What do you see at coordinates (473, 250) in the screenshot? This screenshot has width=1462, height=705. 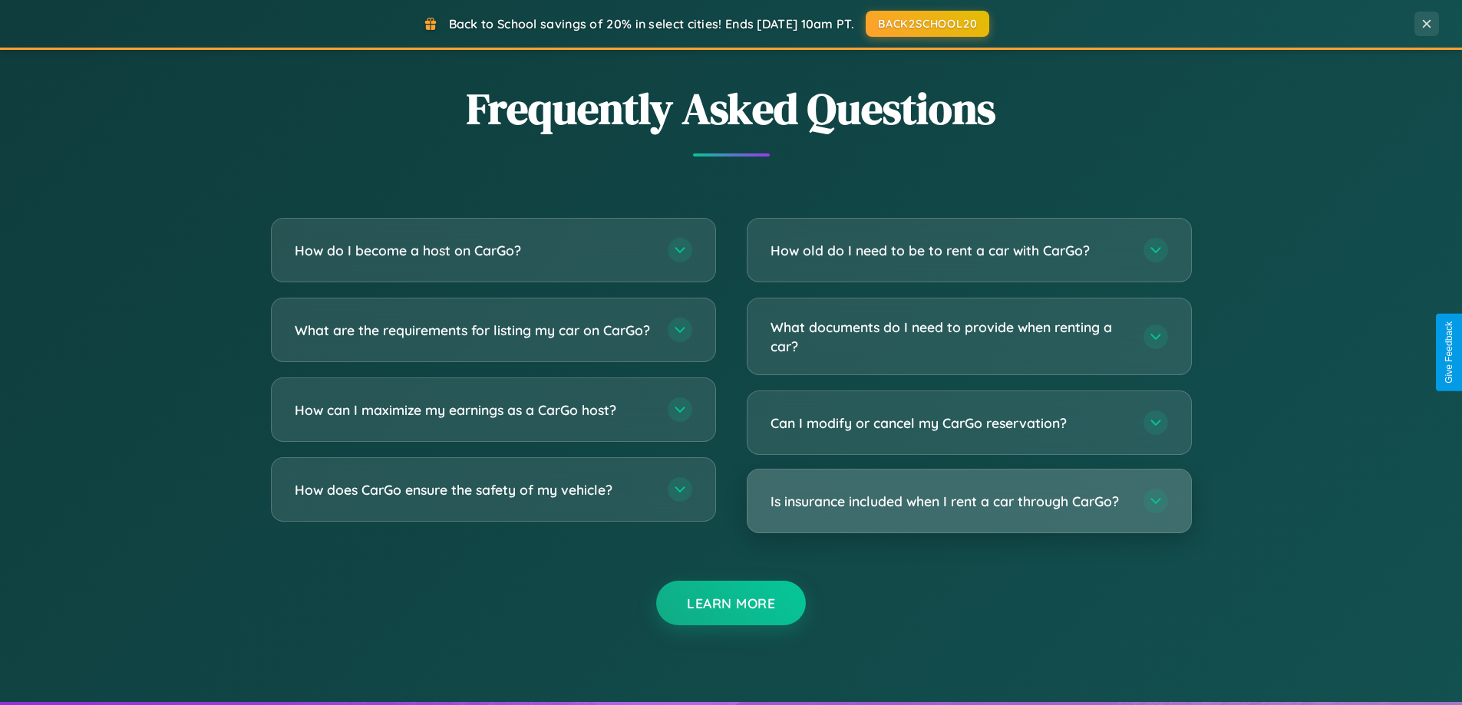 I see `h3: How do I become a host on CarGo?` at bounding box center [473, 250].